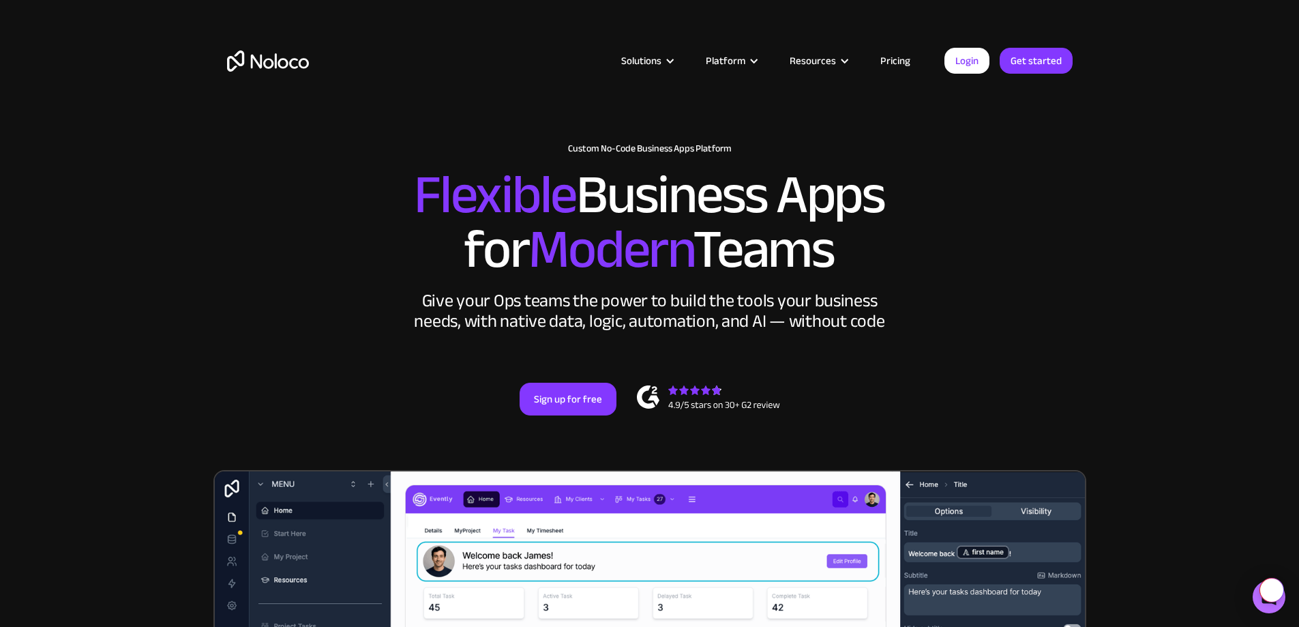 The height and width of the screenshot is (627, 1299). I want to click on span: Flexible, so click(495, 194).